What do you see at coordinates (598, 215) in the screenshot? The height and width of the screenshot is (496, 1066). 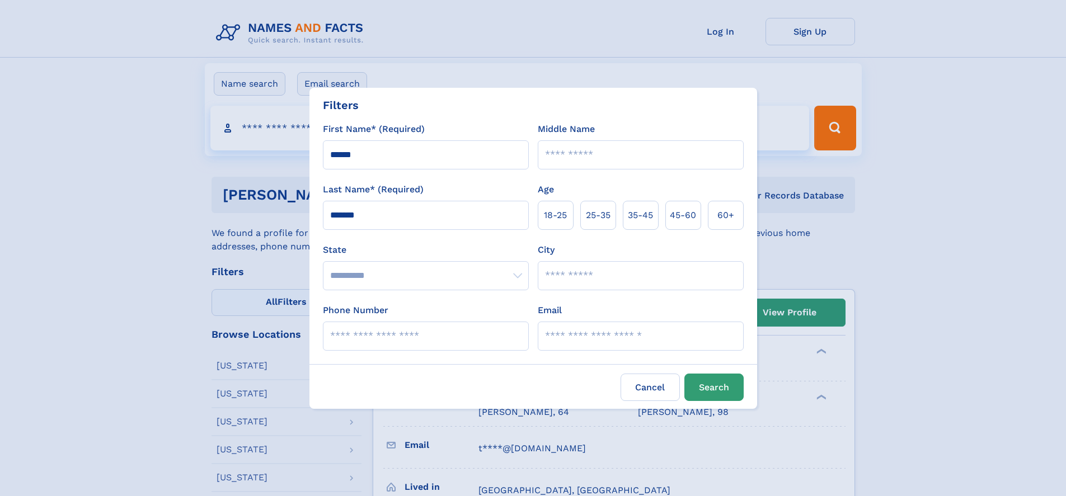 I see `span: 25‑35` at bounding box center [598, 215].